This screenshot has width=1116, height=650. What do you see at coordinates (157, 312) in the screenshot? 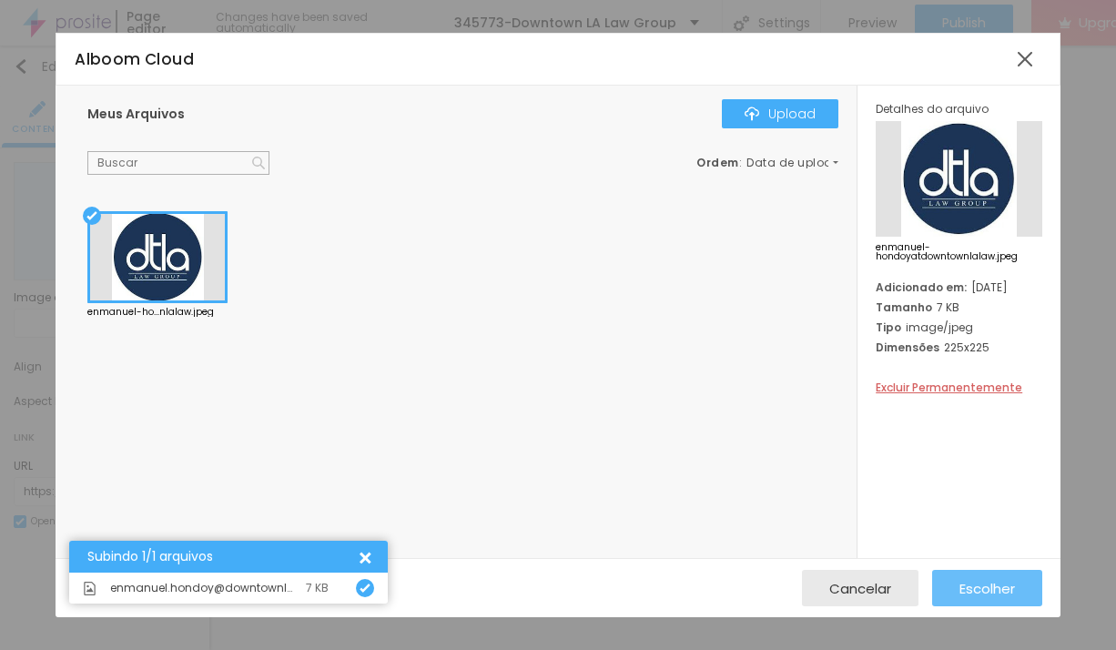
I see `div: enmanuel-ho...nlalaw.jpeg` at bounding box center [157, 312].